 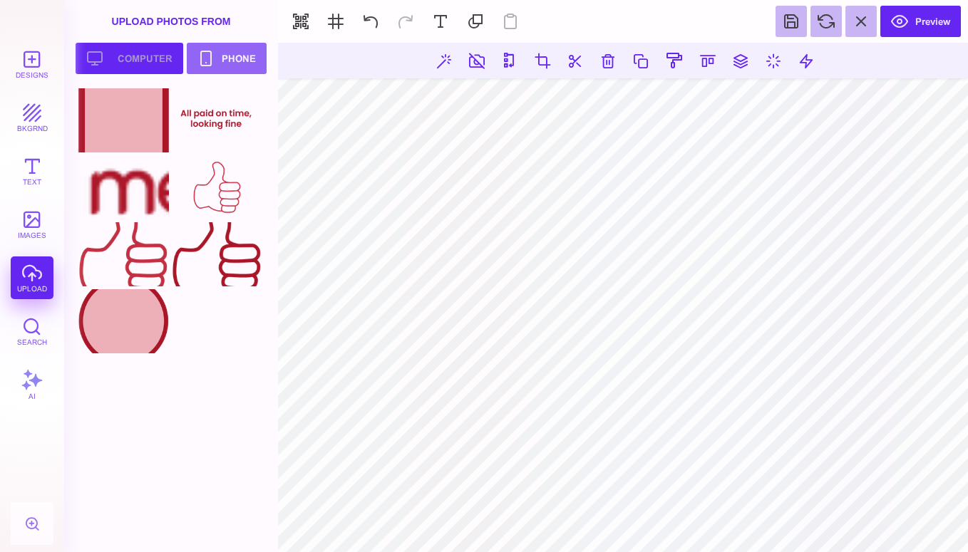 I want to click on button: Search, so click(x=32, y=331).